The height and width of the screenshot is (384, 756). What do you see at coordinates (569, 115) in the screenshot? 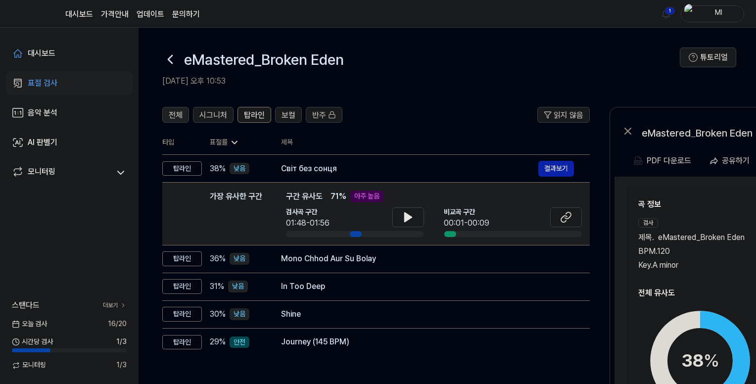
I see `span: 읽지 않음` at bounding box center [569, 115].